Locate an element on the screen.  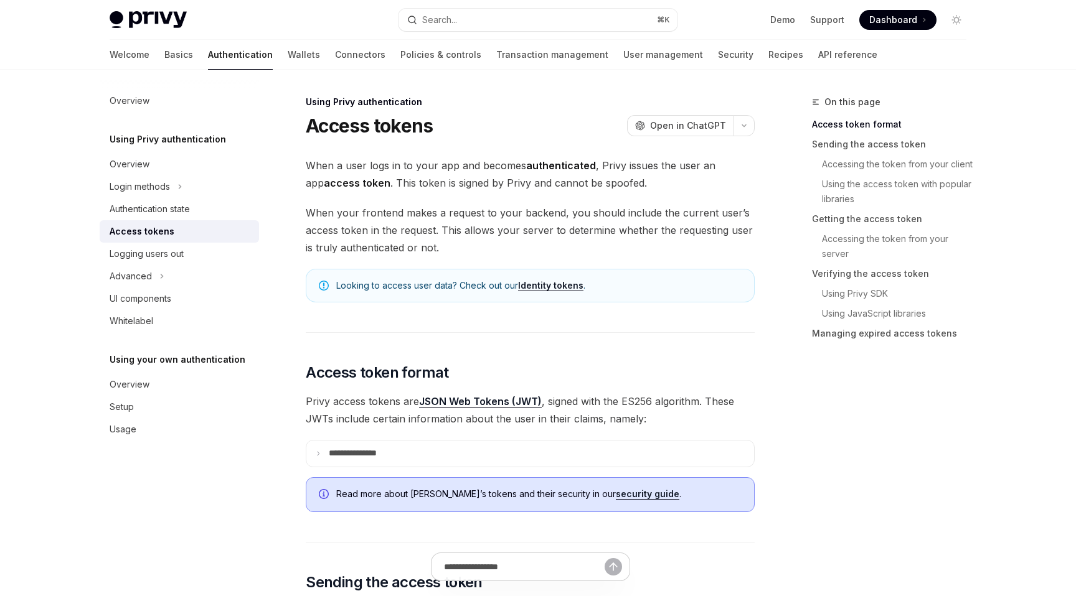
div: Setup is located at coordinates (121, 407).